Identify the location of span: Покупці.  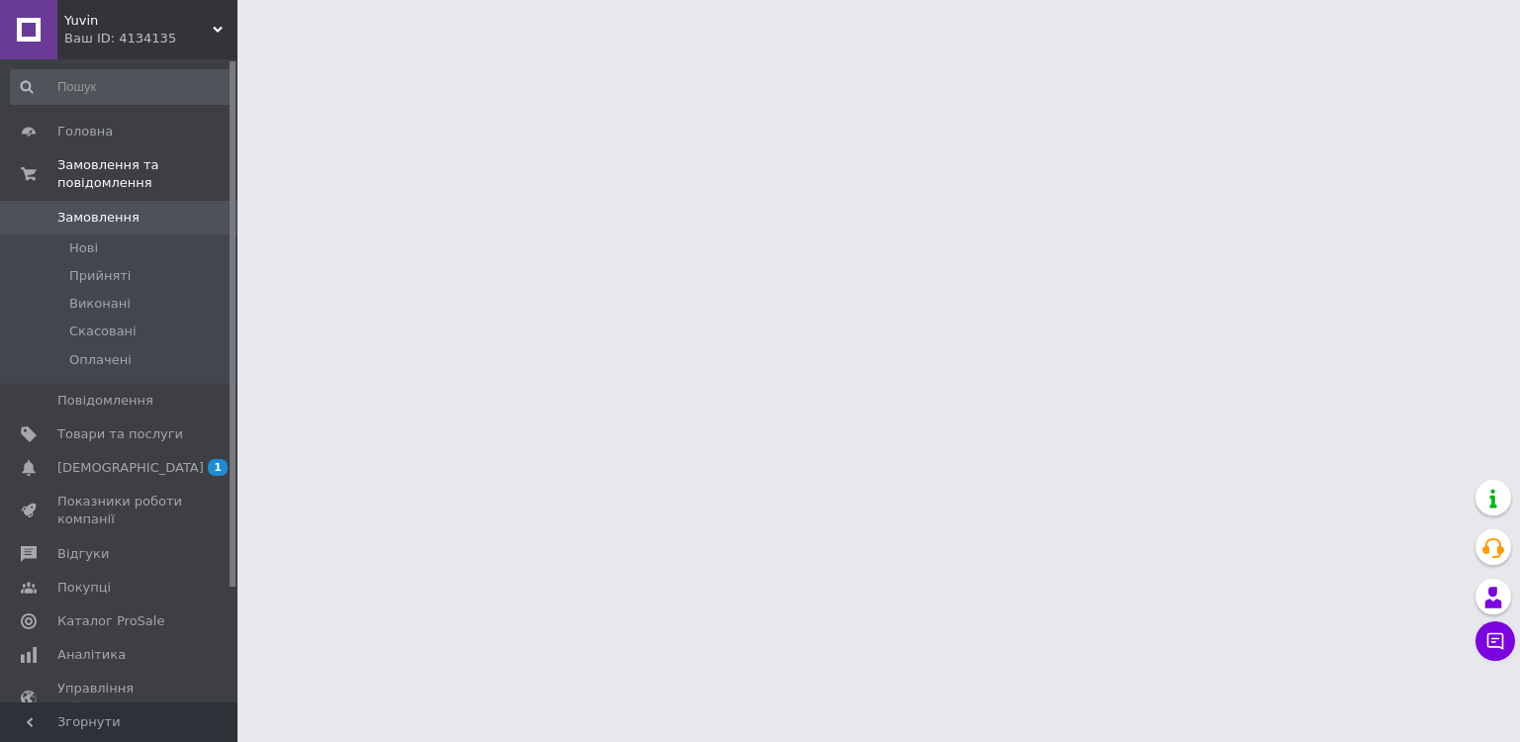
(84, 588).